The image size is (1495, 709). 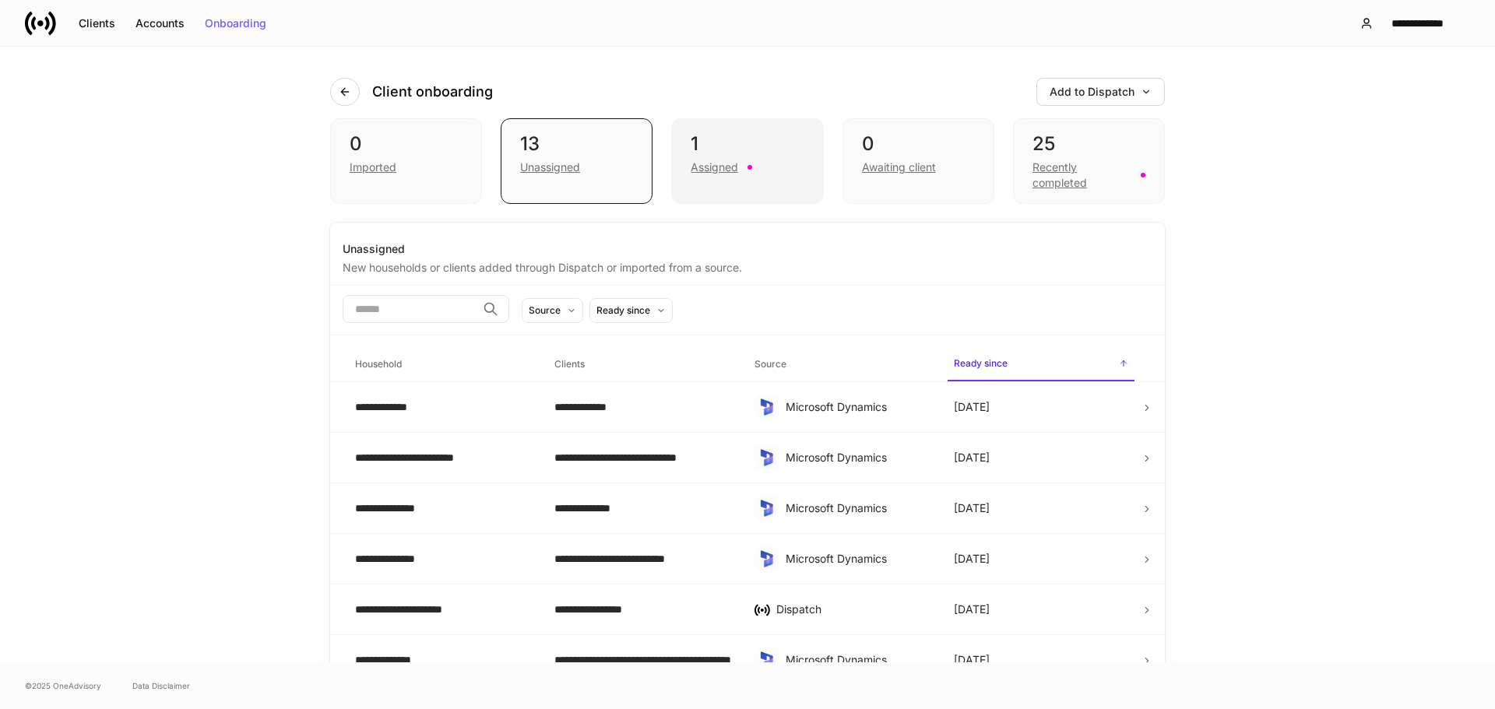 I want to click on div: 1, so click(x=747, y=144).